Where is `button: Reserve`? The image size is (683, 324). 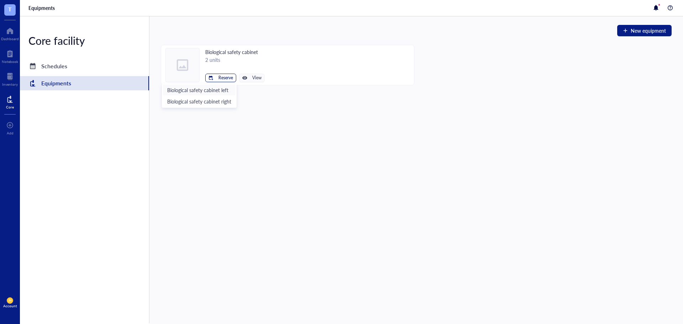
button: Reserve is located at coordinates (220, 78).